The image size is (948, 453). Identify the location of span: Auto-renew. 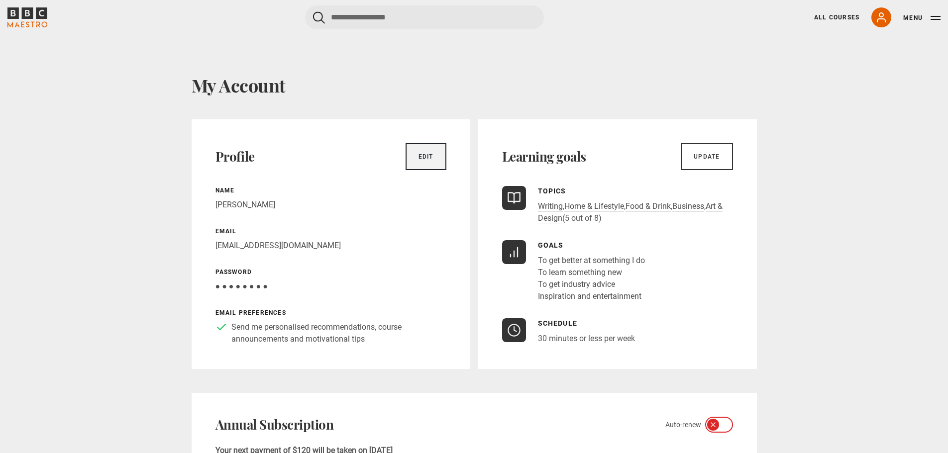
(683, 425).